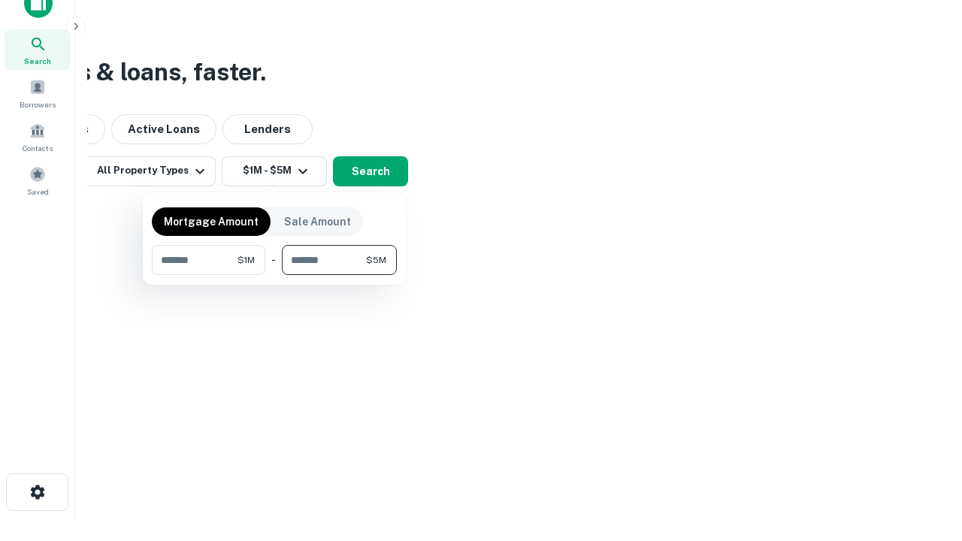 The height and width of the screenshot is (541, 962). What do you see at coordinates (925, 457) in the screenshot?
I see `div: Chat Widget` at bounding box center [925, 457].